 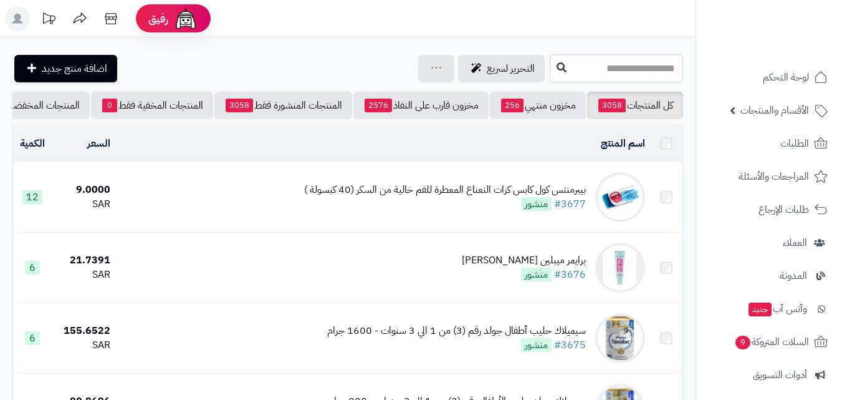 I want to click on span: الأقسام والمنتجات, so click(x=775, y=110).